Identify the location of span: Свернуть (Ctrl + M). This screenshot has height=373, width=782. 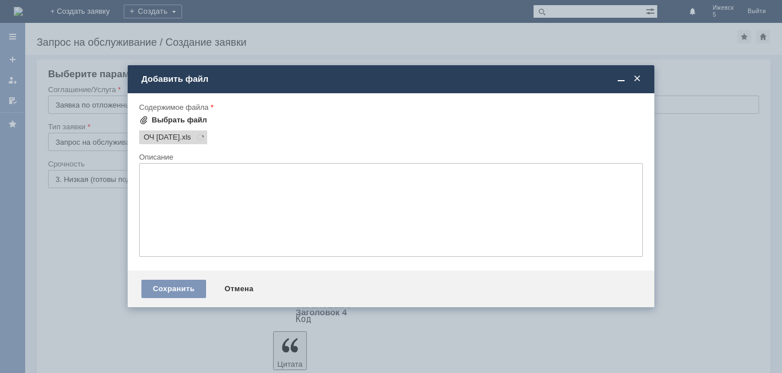
(621, 79).